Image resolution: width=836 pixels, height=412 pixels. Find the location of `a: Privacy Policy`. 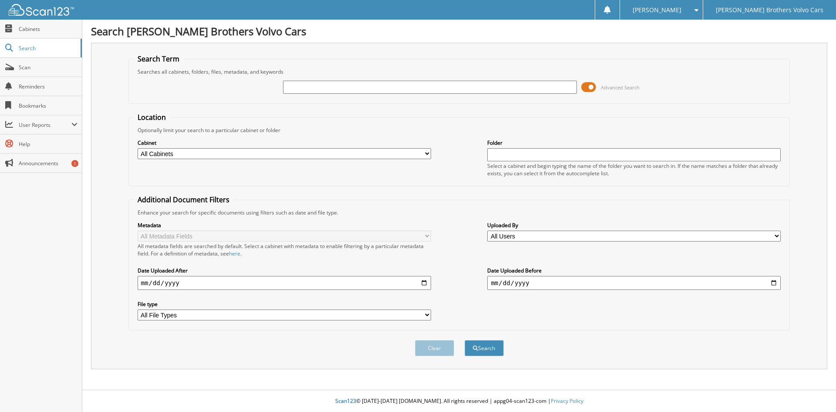

a: Privacy Policy is located at coordinates (567, 400).